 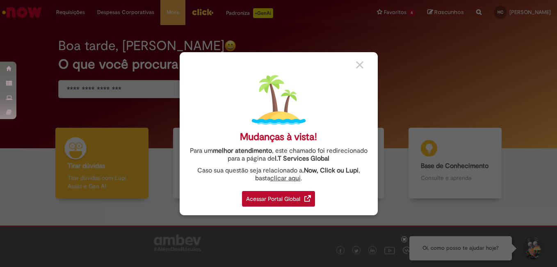 I want to click on div: Mudanças à vista!, so click(x=279, y=137).